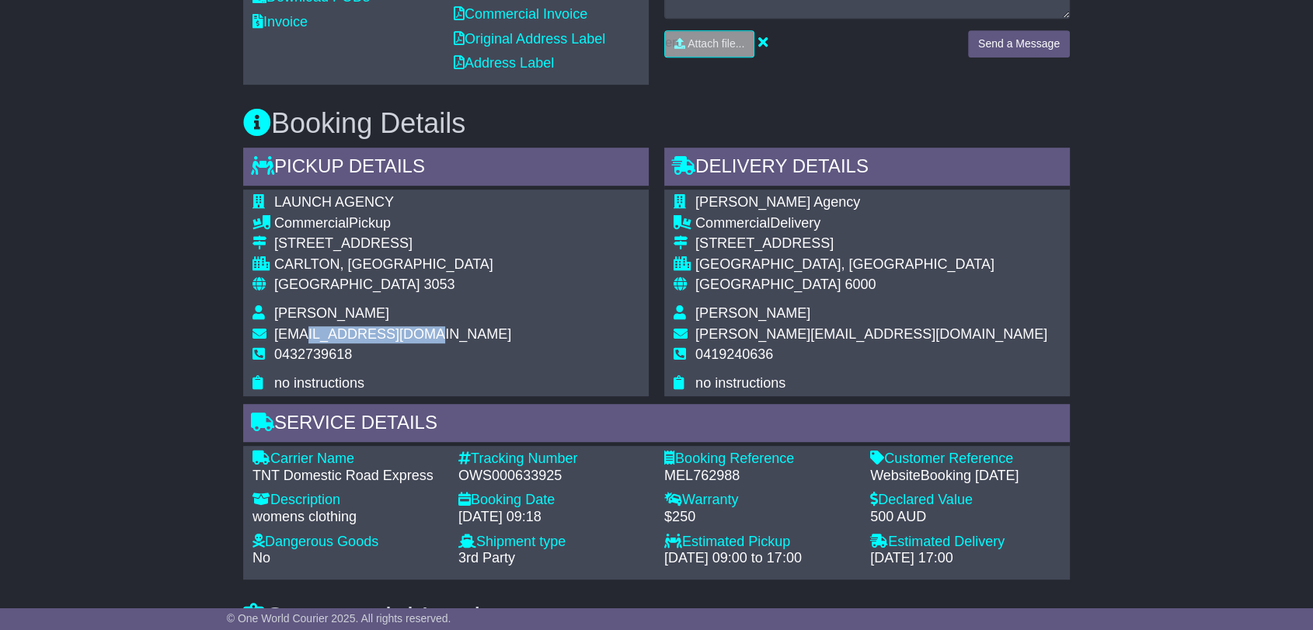 This screenshot has height=630, width=1313. Describe the element at coordinates (867, 169) in the screenshot. I see `div: Delivery Details` at that location.